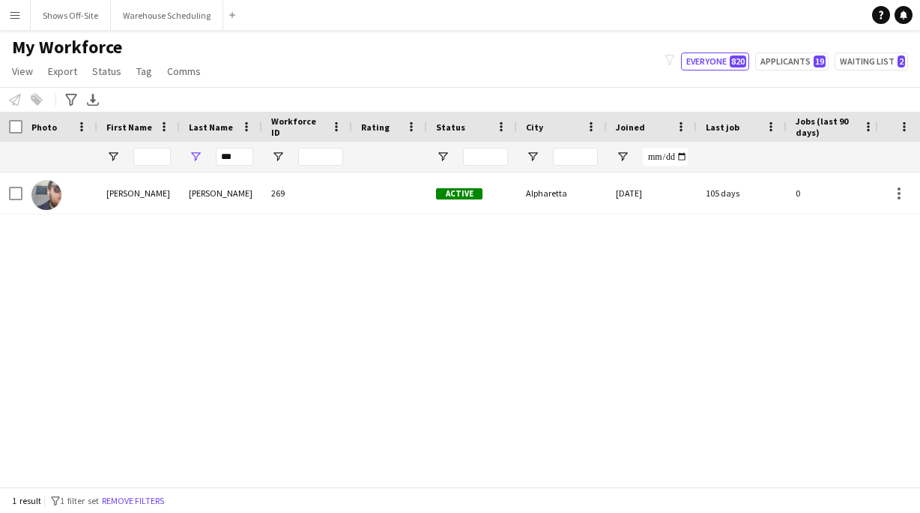 This screenshot has width=920, height=513. I want to click on span: 820, so click(738, 61).